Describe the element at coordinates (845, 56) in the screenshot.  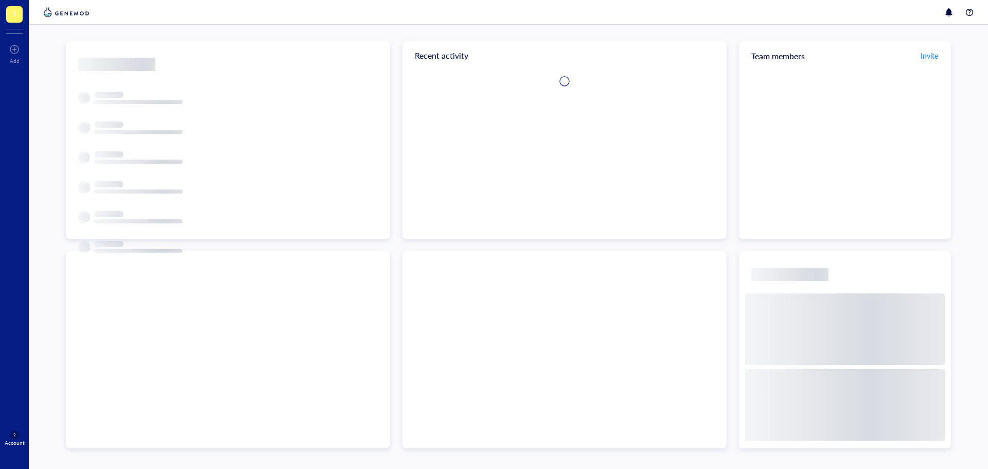
I see `div: Team members` at that location.